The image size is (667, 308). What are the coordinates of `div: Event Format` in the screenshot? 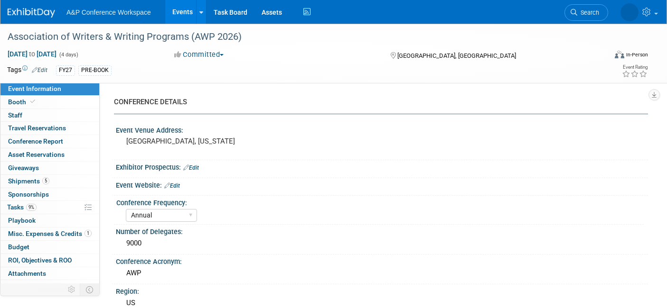 It's located at (600, 56).